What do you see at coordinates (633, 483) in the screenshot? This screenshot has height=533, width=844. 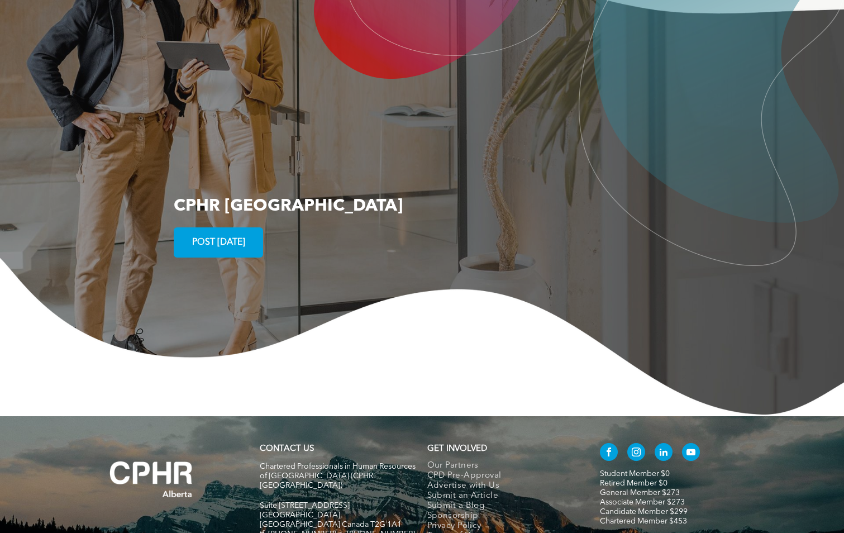 I see `a: Retired Member $0` at bounding box center [633, 483].